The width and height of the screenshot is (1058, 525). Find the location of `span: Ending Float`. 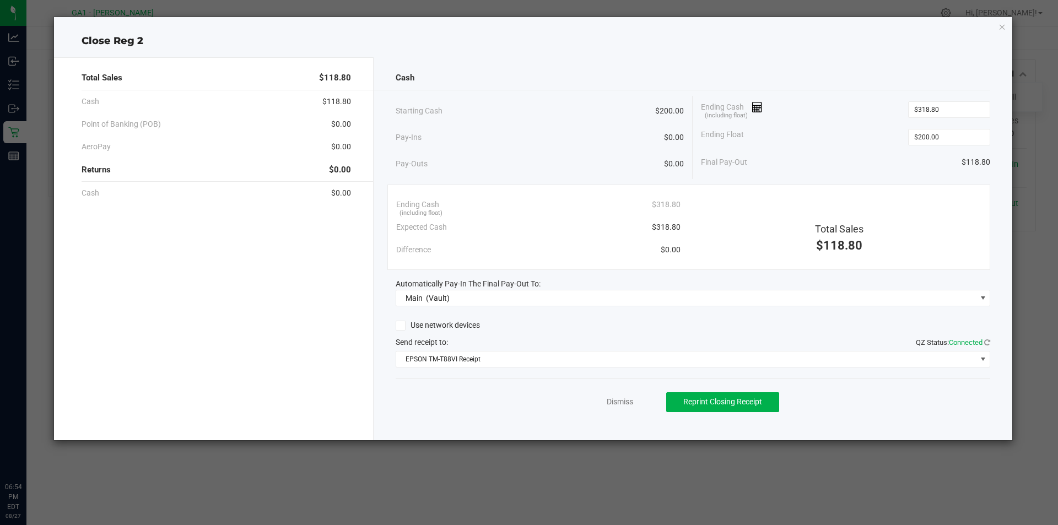

span: Ending Float is located at coordinates (722, 137).